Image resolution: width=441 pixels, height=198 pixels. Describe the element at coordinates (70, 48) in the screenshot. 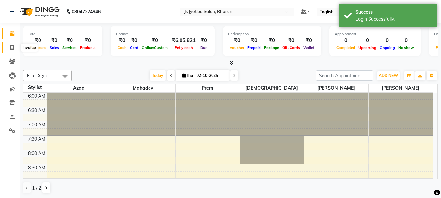

I see `span: Services` at that location.